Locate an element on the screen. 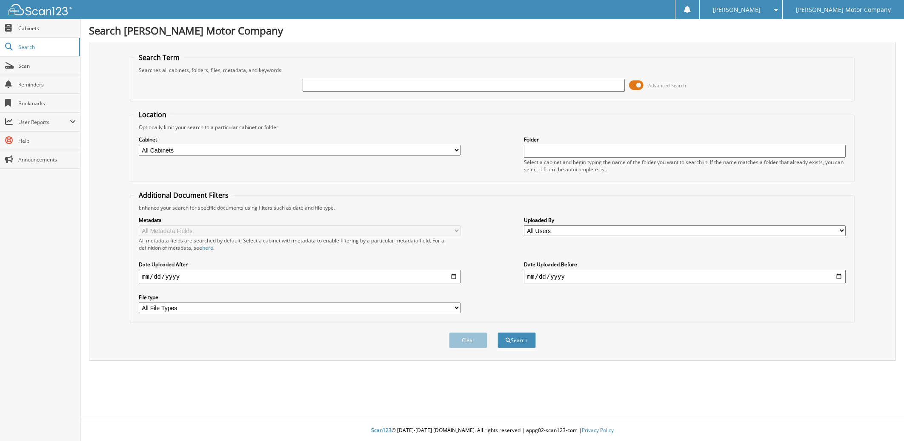  label: Date Uploaded Before is located at coordinates (685, 264).